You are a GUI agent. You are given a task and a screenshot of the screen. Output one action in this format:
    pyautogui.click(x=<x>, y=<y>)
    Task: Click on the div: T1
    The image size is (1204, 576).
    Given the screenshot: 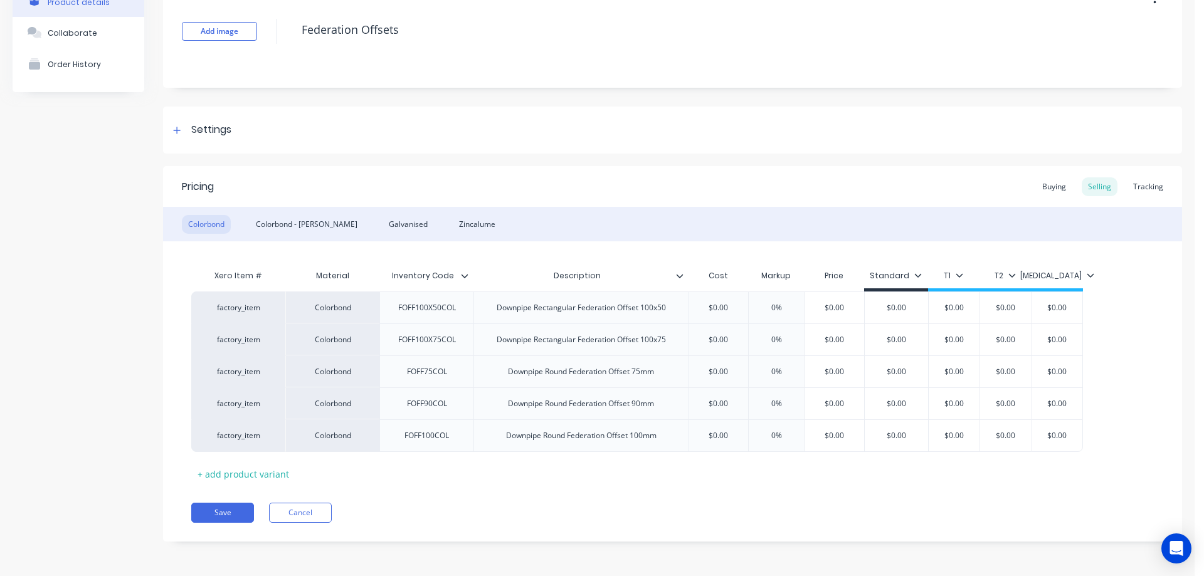 What is the action you would take?
    pyautogui.click(x=953, y=276)
    